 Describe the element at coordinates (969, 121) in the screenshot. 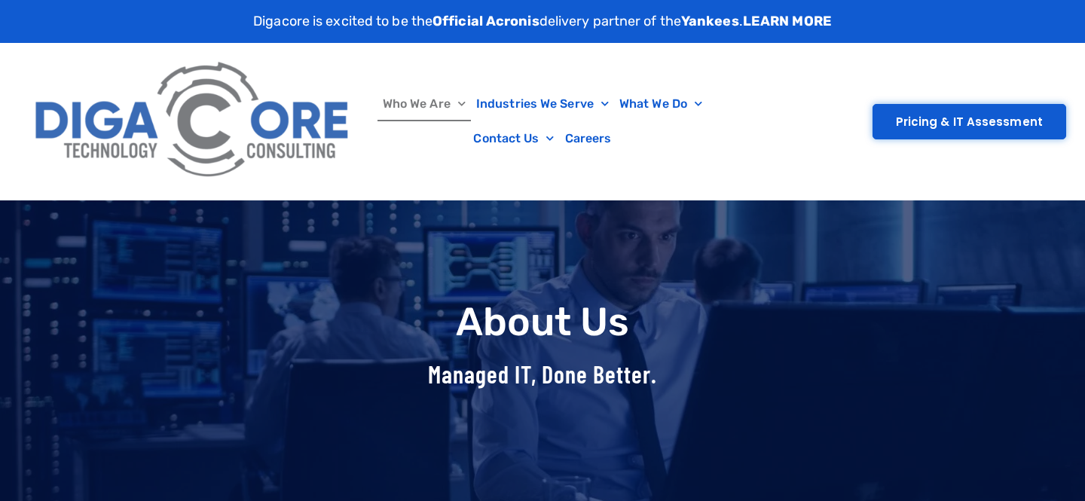

I see `span: Pricing & IT Assessment` at that location.